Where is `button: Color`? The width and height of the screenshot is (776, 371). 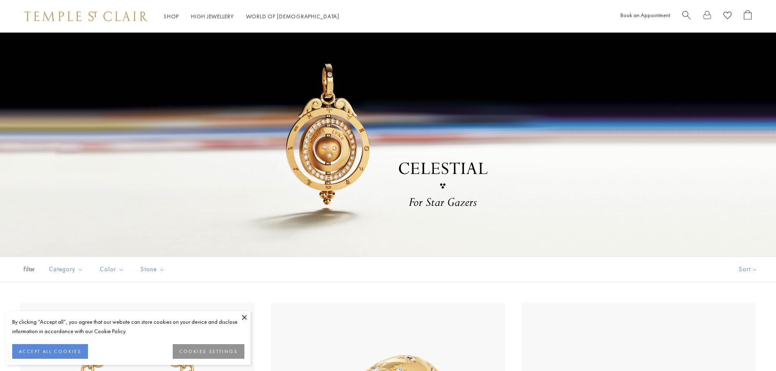 button: Color is located at coordinates (112, 269).